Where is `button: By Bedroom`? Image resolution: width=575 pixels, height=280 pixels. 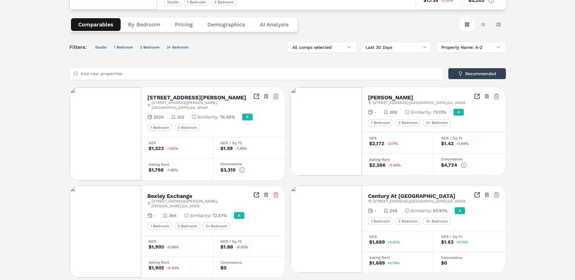 button: By Bedroom is located at coordinates (144, 25).